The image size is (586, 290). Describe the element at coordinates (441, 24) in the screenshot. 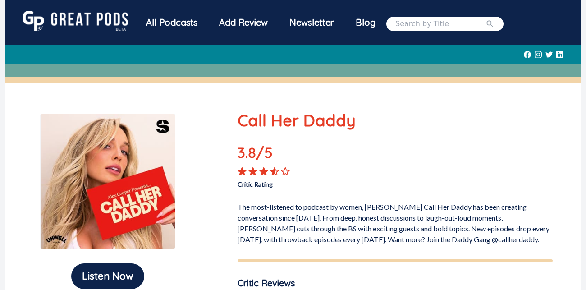

I see `input: Search by Title` at that location.